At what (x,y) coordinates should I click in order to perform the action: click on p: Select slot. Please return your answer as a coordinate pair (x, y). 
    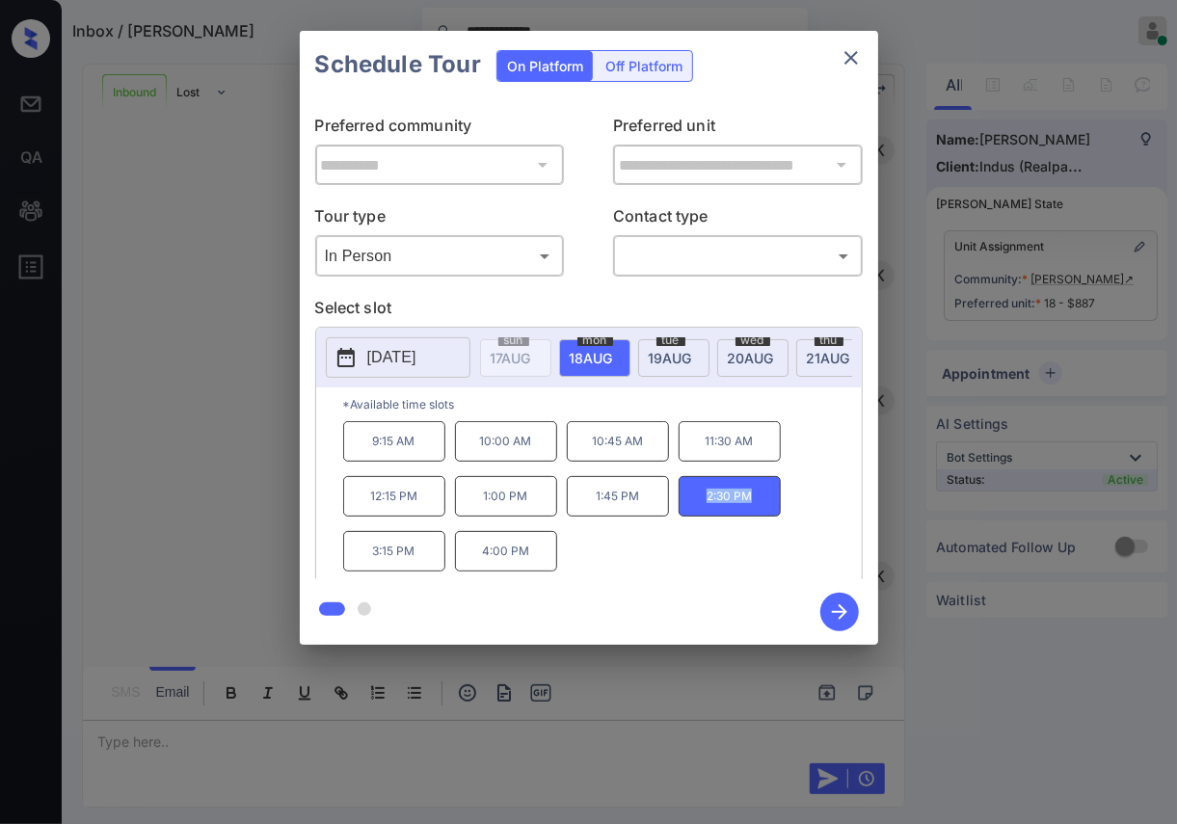
    Looking at the image, I should click on (589, 311).